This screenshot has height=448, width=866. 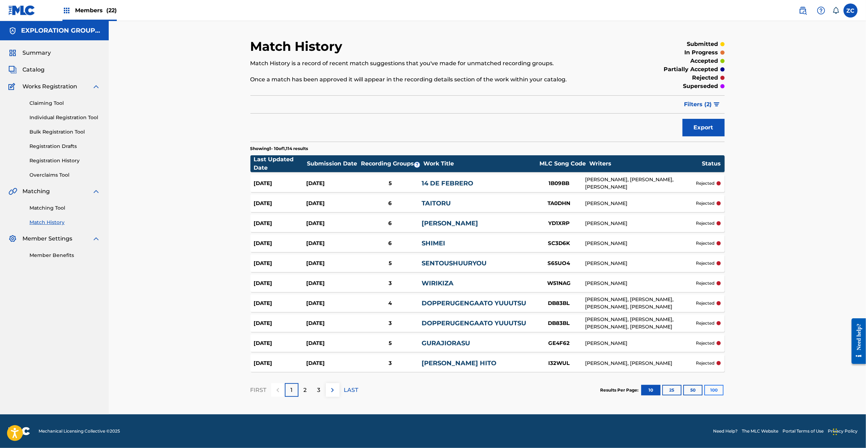 I want to click on p: 3, so click(x=319, y=390).